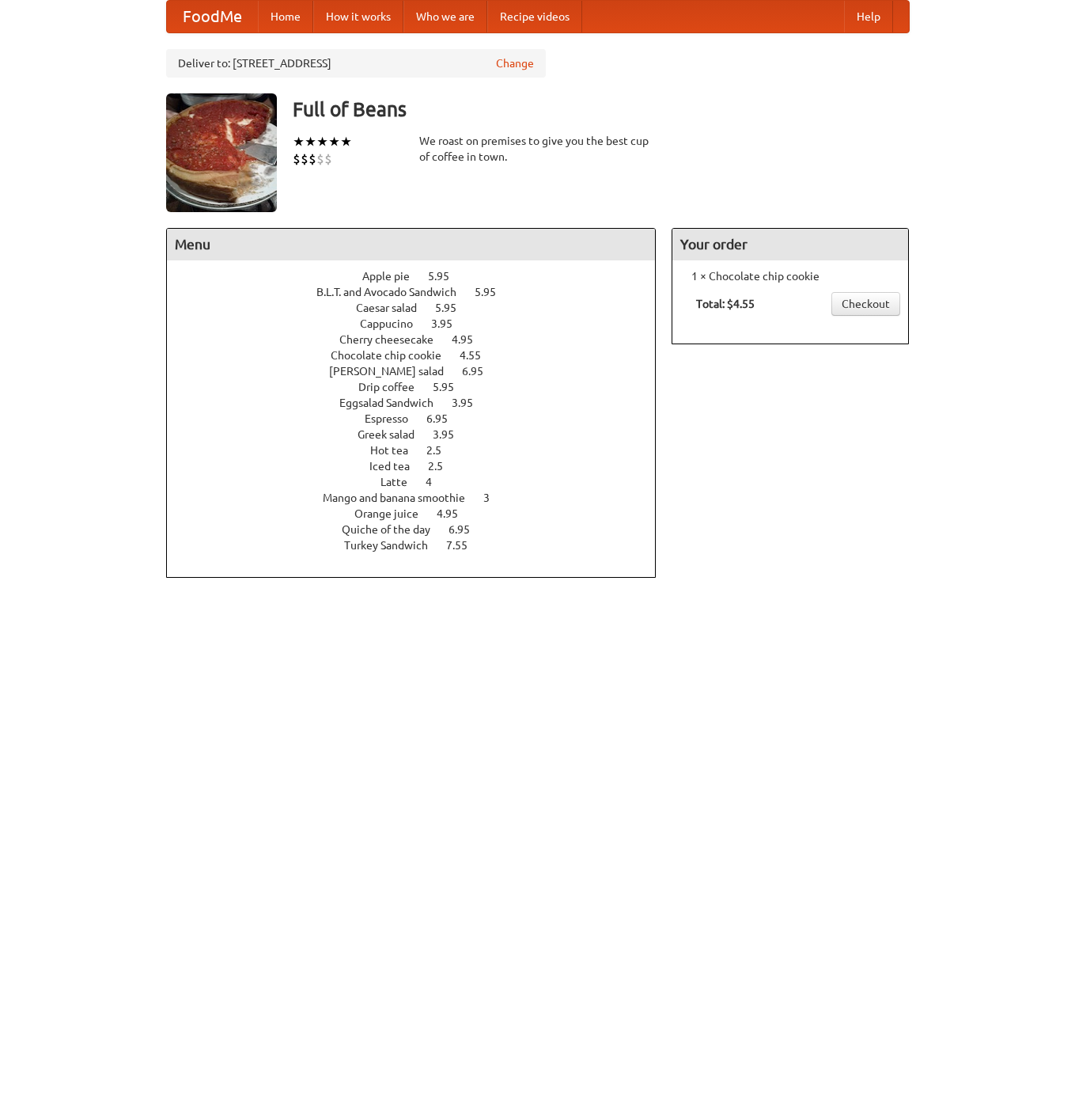 The height and width of the screenshot is (1120, 1075). I want to click on span: 7.55, so click(465, 545).